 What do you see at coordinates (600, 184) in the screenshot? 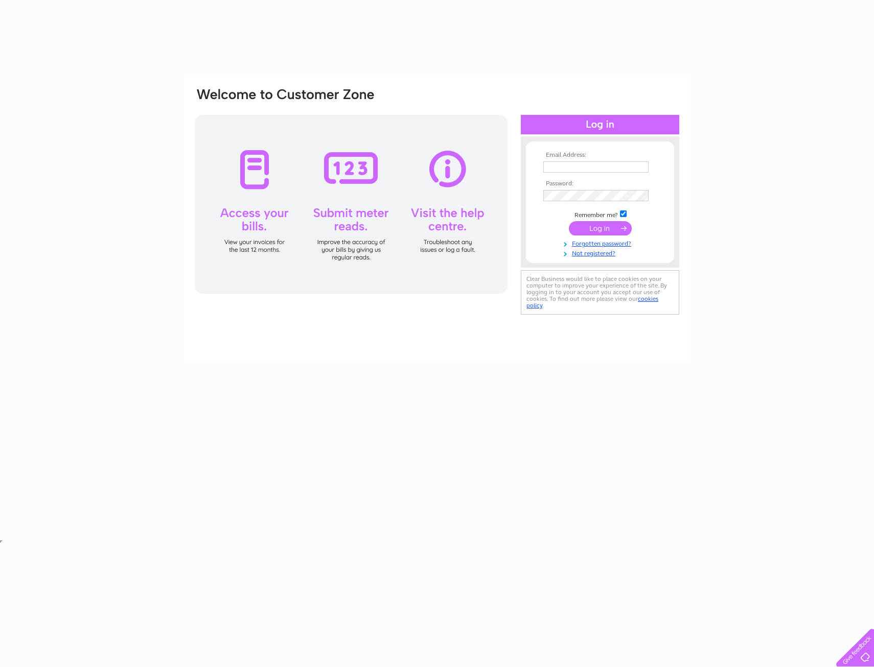
I see `th: Password:` at bounding box center [600, 184].